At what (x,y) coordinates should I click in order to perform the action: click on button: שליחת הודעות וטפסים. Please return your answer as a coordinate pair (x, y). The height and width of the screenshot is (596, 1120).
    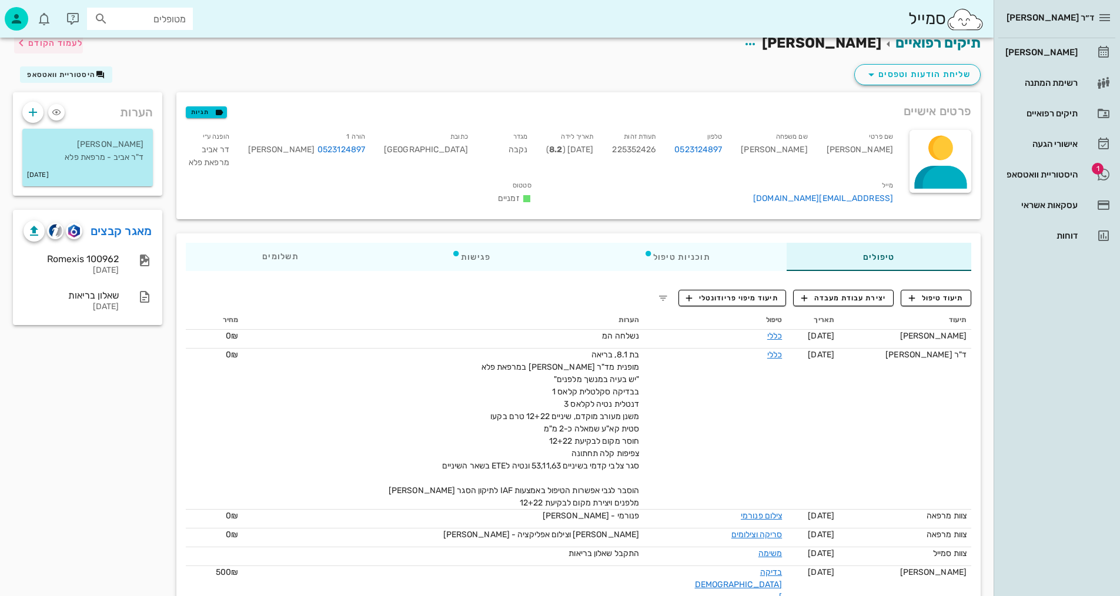
    Looking at the image, I should click on (917, 75).